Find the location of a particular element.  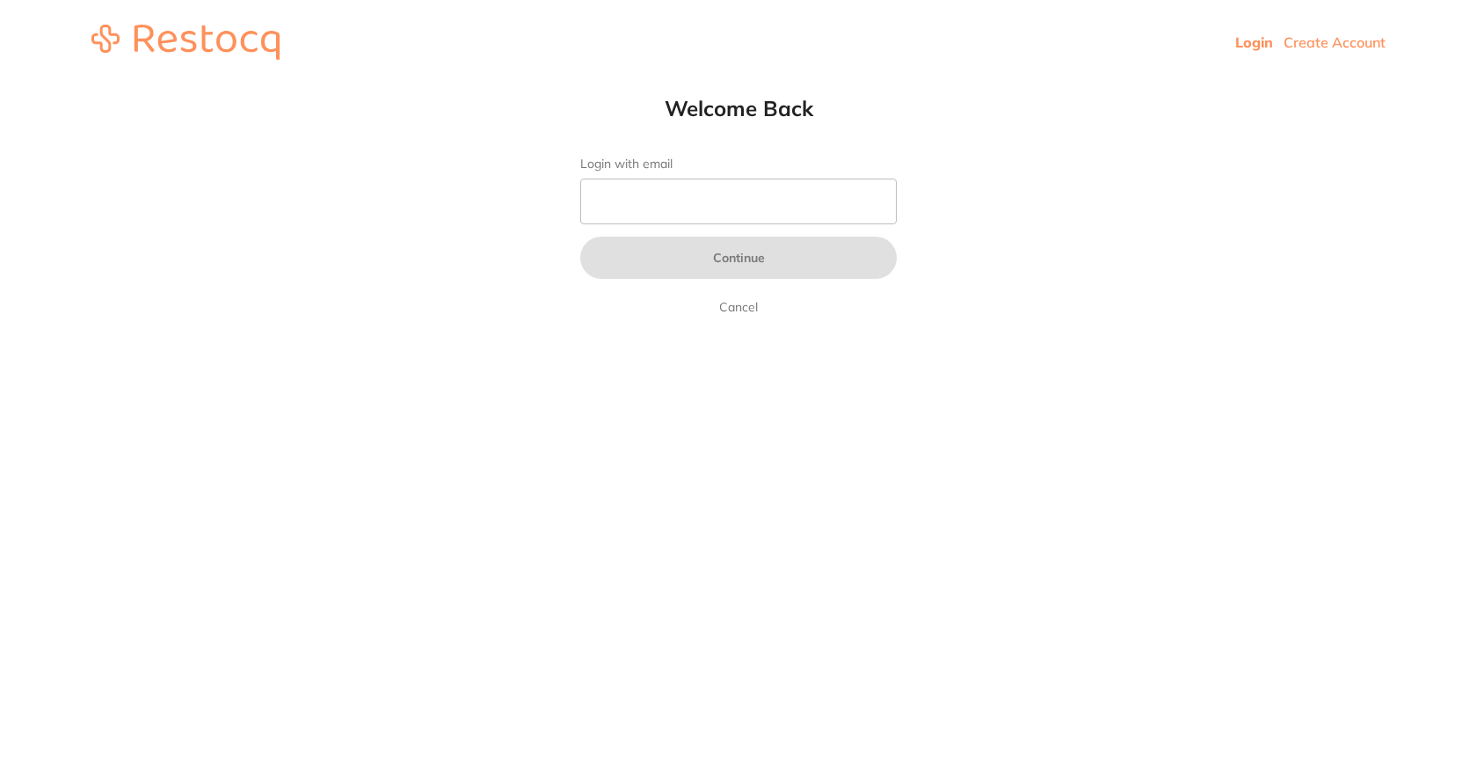

h1: Welcome Back is located at coordinates (739, 108).